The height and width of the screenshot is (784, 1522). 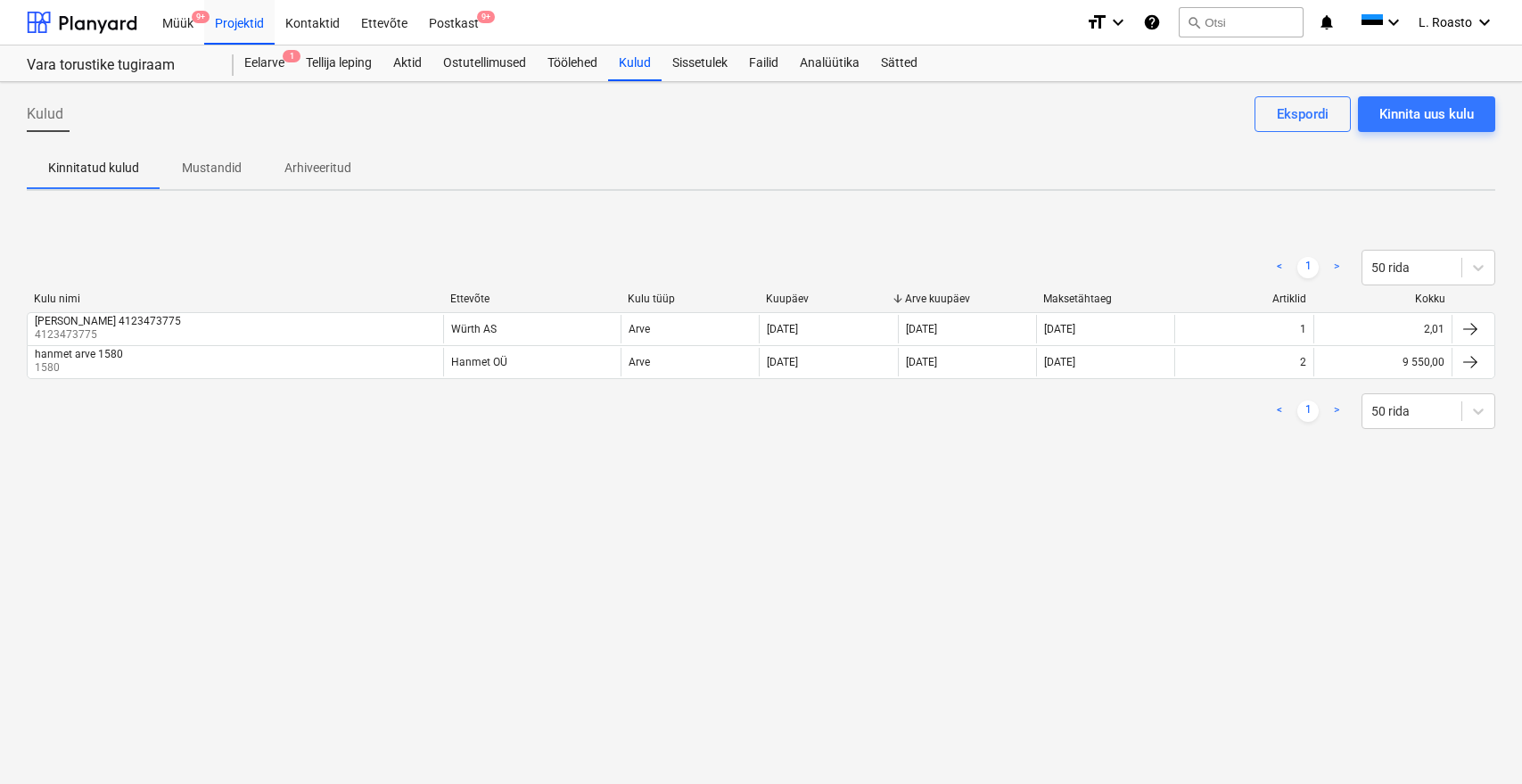 What do you see at coordinates (234, 299) in the screenshot?
I see `div: Kulu nimi` at bounding box center [234, 299].